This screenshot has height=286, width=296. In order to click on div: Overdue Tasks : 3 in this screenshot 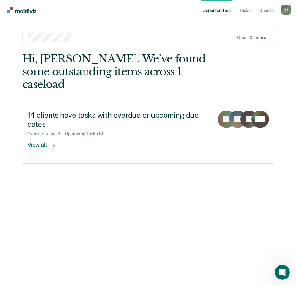, I will do `click(46, 134)`.